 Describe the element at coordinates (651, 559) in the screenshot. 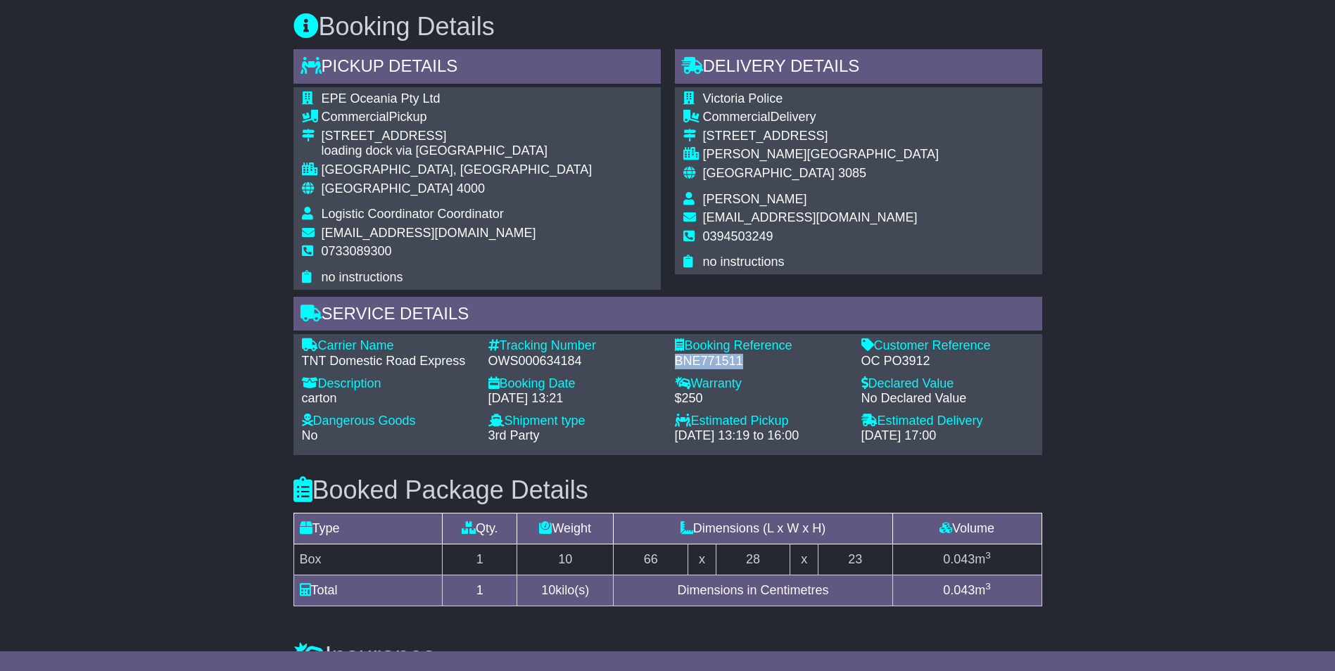

I see `td: 66` at that location.